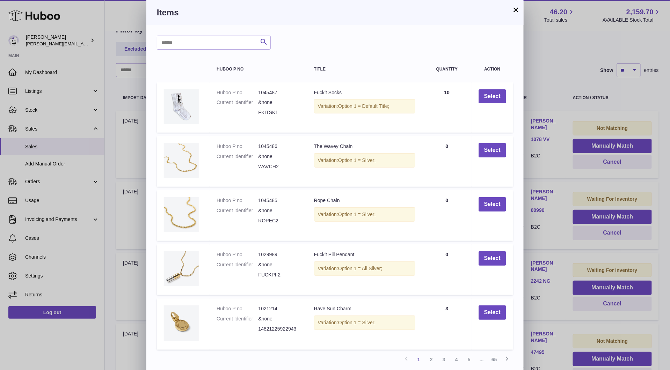 This screenshot has width=670, height=370. What do you see at coordinates (181, 215) in the screenshot?
I see `img: Rope Chain` at bounding box center [181, 215].